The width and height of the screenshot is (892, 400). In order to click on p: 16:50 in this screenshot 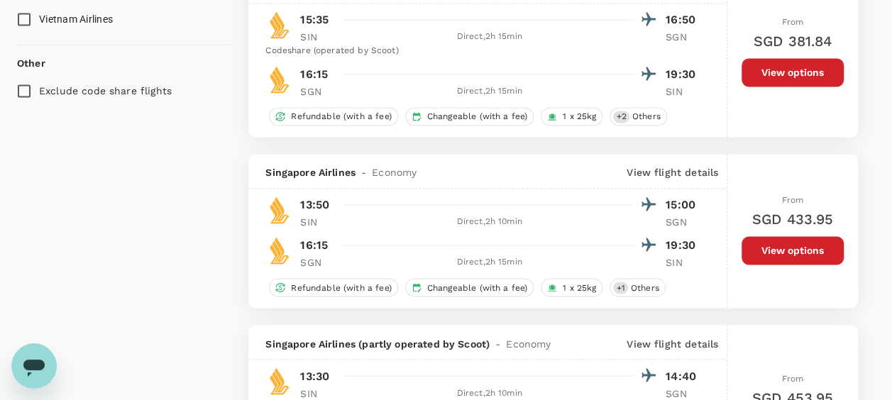, I will do `click(683, 20)`.